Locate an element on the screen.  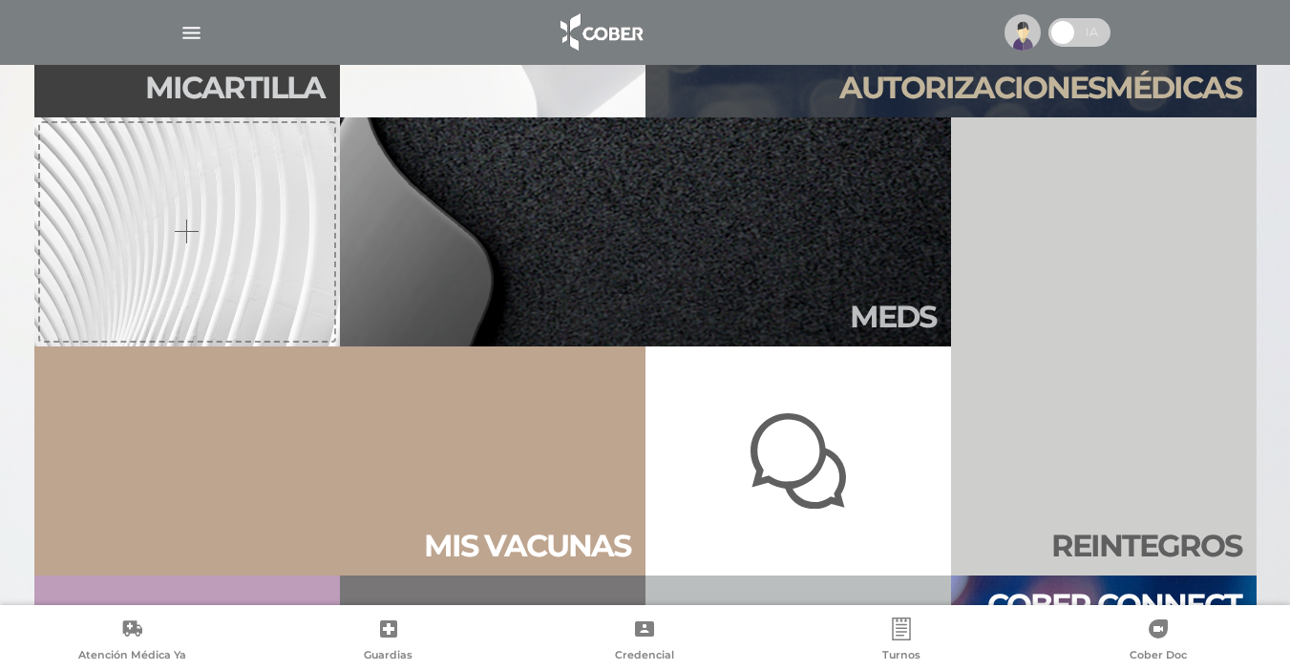
h2: Rein te gros is located at coordinates (1146, 546).